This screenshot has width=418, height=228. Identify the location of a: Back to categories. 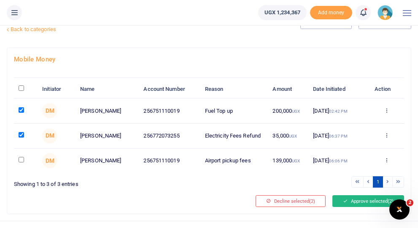
(139, 29).